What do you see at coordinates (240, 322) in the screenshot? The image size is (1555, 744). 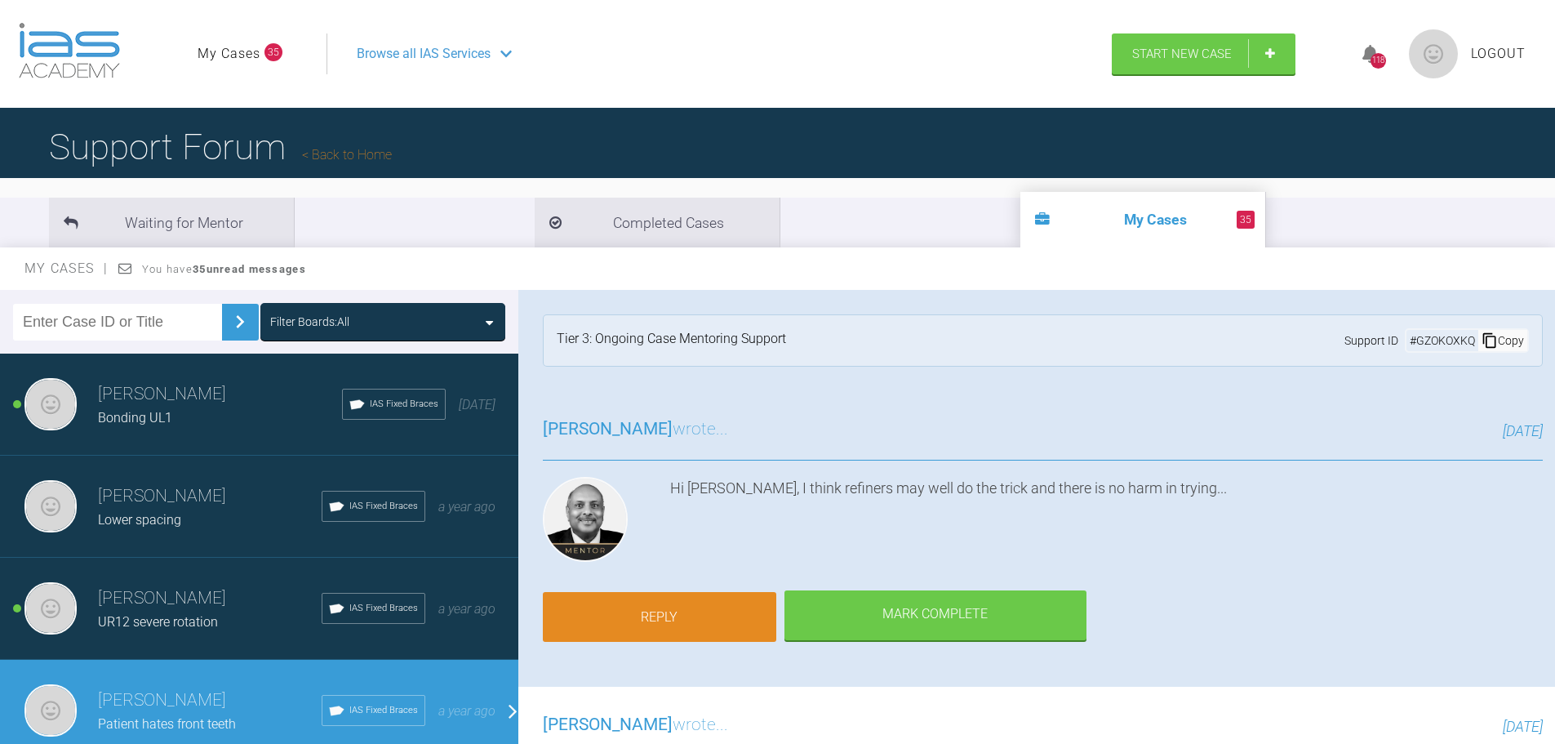 I see `img: chevronRight.28bd32b0.svg` at bounding box center [240, 322].